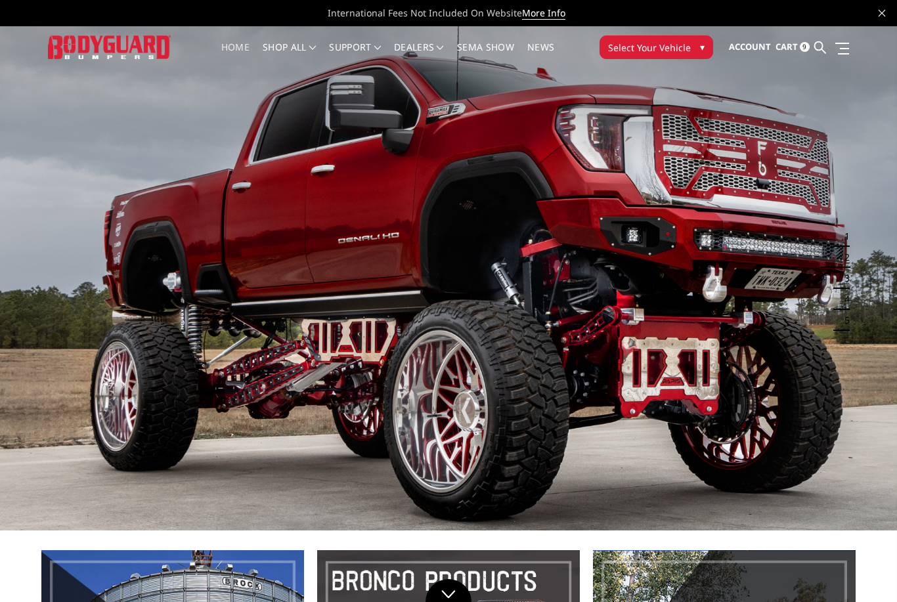 This screenshot has width=897, height=602. What do you see at coordinates (864, 570) in the screenshot?
I see `div: Chat Widget` at bounding box center [864, 570].